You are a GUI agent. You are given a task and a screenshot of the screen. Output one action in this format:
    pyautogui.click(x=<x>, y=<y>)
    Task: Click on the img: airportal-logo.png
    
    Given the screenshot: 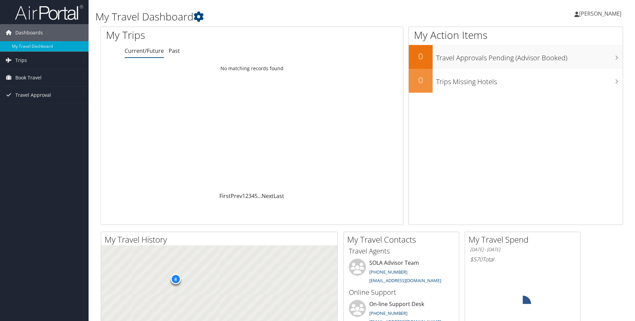 What is the action you would take?
    pyautogui.click(x=49, y=12)
    